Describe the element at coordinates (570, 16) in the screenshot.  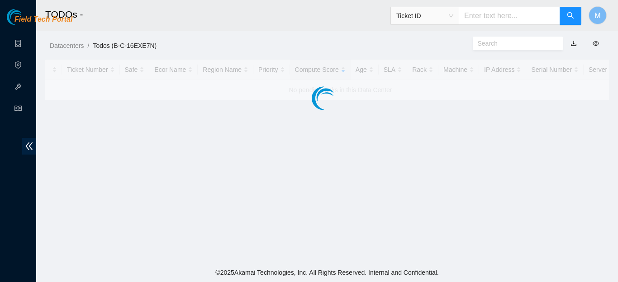
I see `span: search` at that location.